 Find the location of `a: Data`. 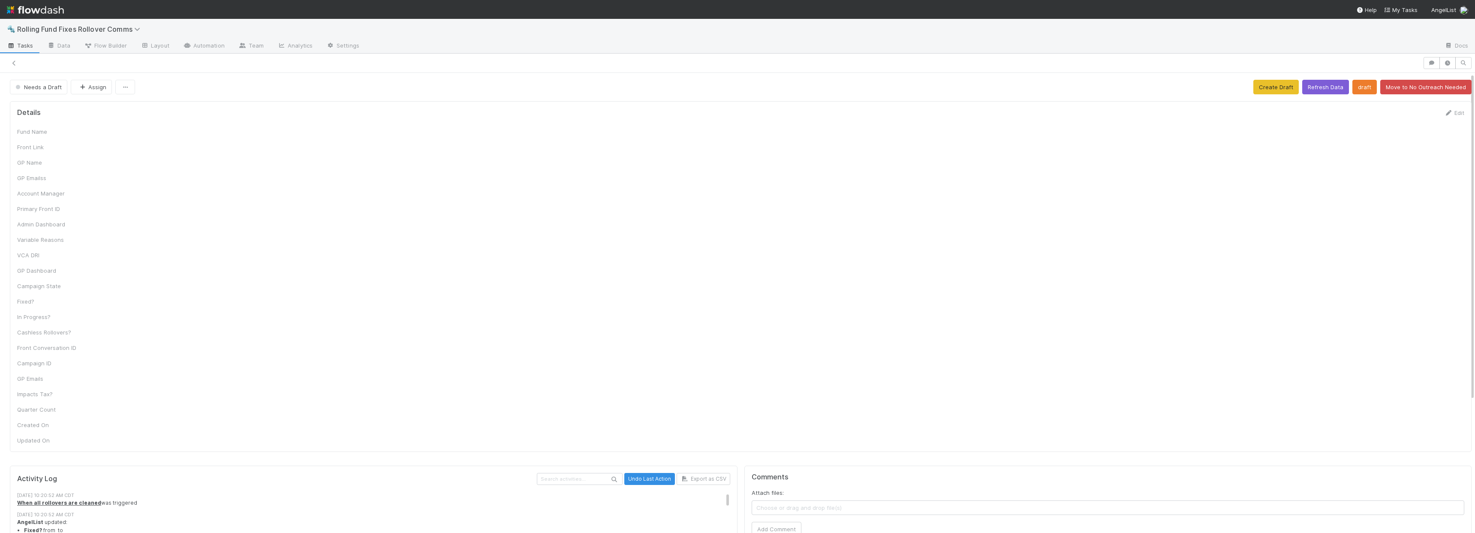

a: Data is located at coordinates (59, 46).